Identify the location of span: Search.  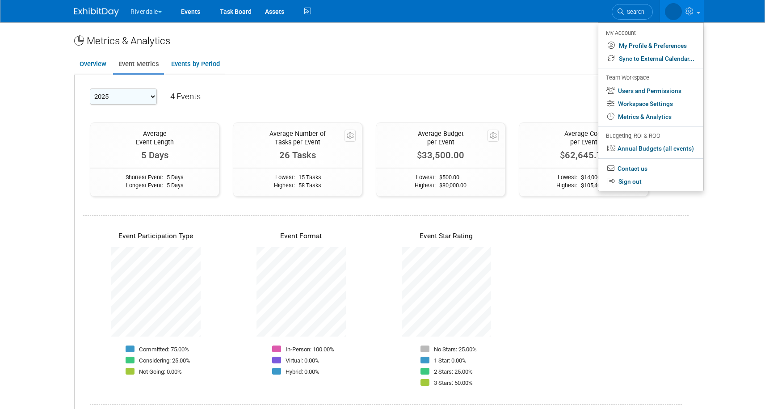
(634, 12).